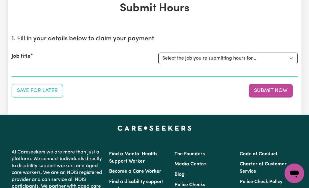  I want to click on label: Job title, so click(21, 57).